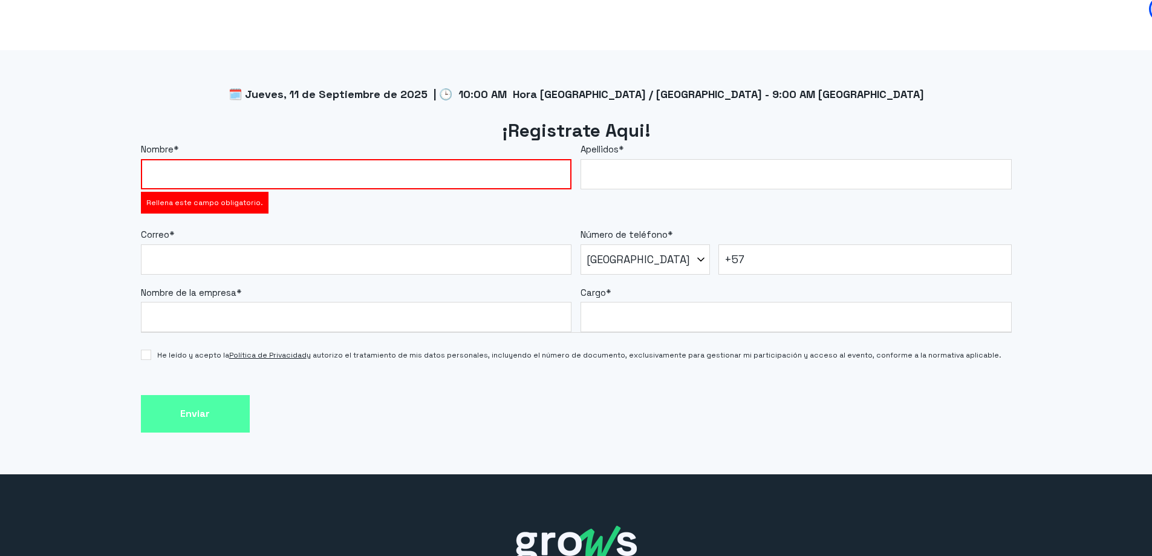 The image size is (1152, 556). What do you see at coordinates (189, 292) in the screenshot?
I see `span: Nombre de la empresa` at bounding box center [189, 292].